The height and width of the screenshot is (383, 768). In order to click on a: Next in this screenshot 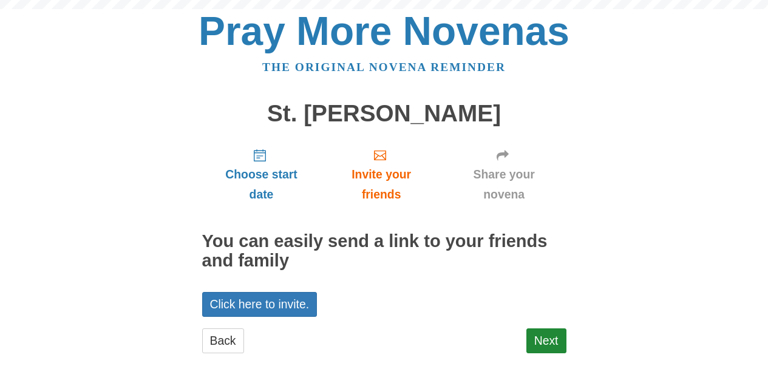, I will do `click(547, 341)`.